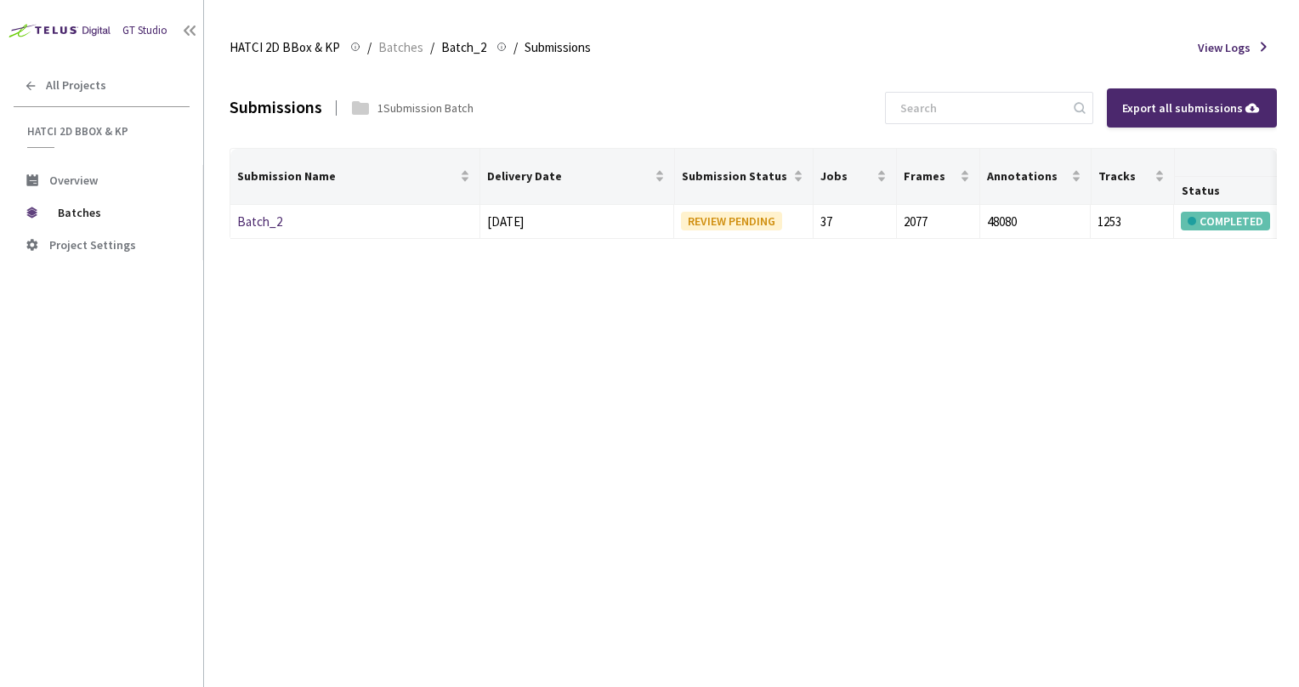 The height and width of the screenshot is (687, 1299). Describe the element at coordinates (854, 222) in the screenshot. I see `div: 37` at that location.